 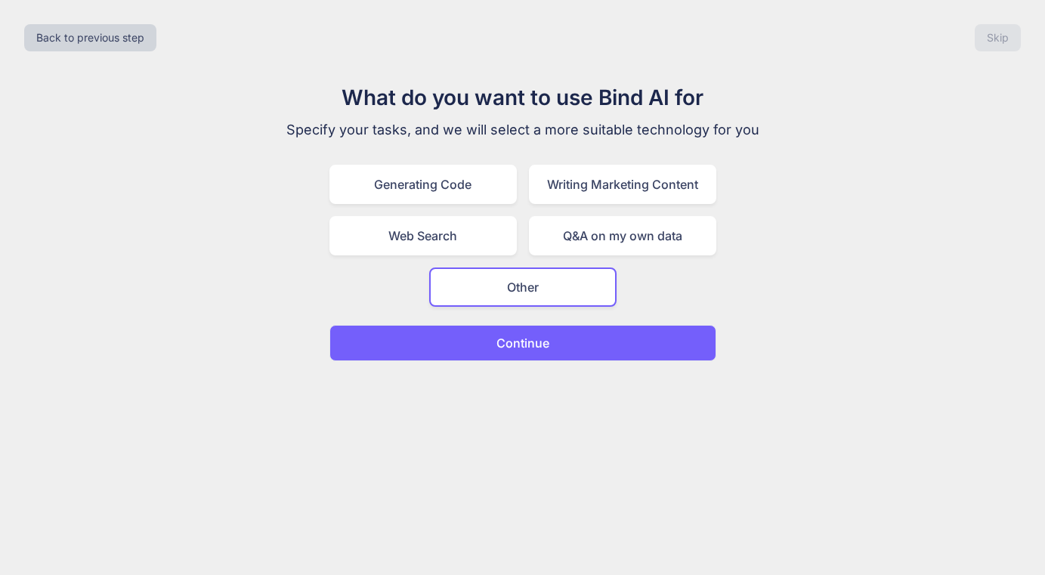 I want to click on p: Continue, so click(x=523, y=343).